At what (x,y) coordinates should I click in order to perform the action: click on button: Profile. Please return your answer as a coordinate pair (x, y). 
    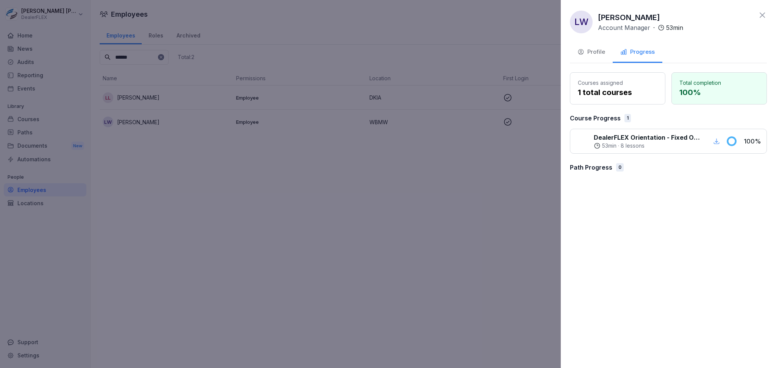
    Looking at the image, I should click on (591, 53).